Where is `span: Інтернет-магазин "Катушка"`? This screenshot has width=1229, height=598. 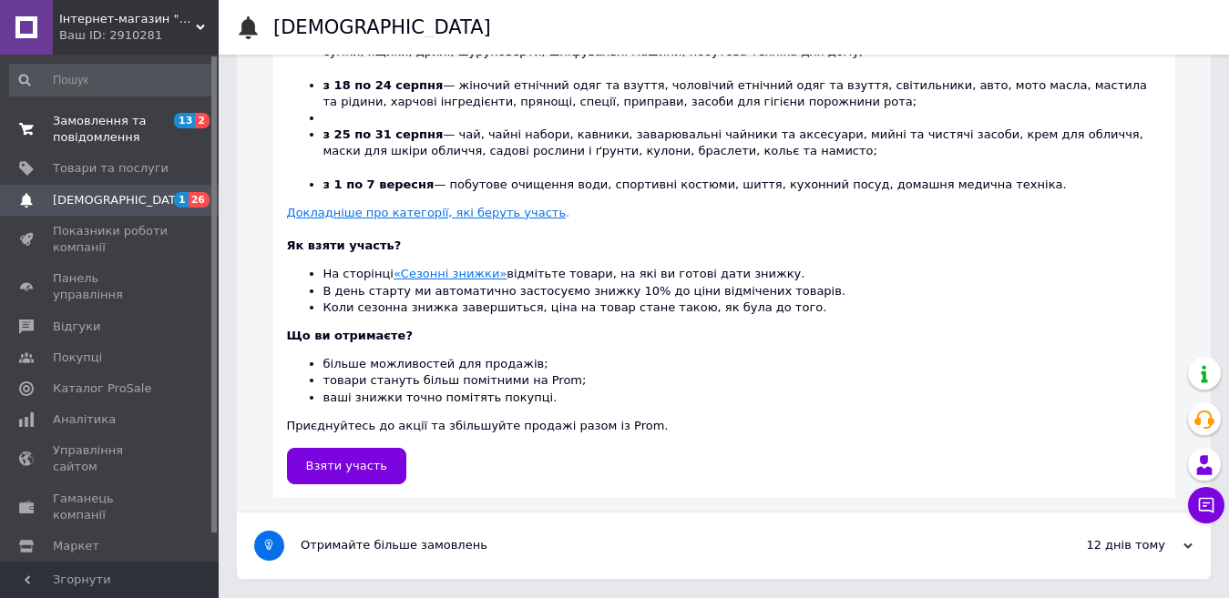
span: Інтернет-магазин "Катушка" is located at coordinates (128, 19).